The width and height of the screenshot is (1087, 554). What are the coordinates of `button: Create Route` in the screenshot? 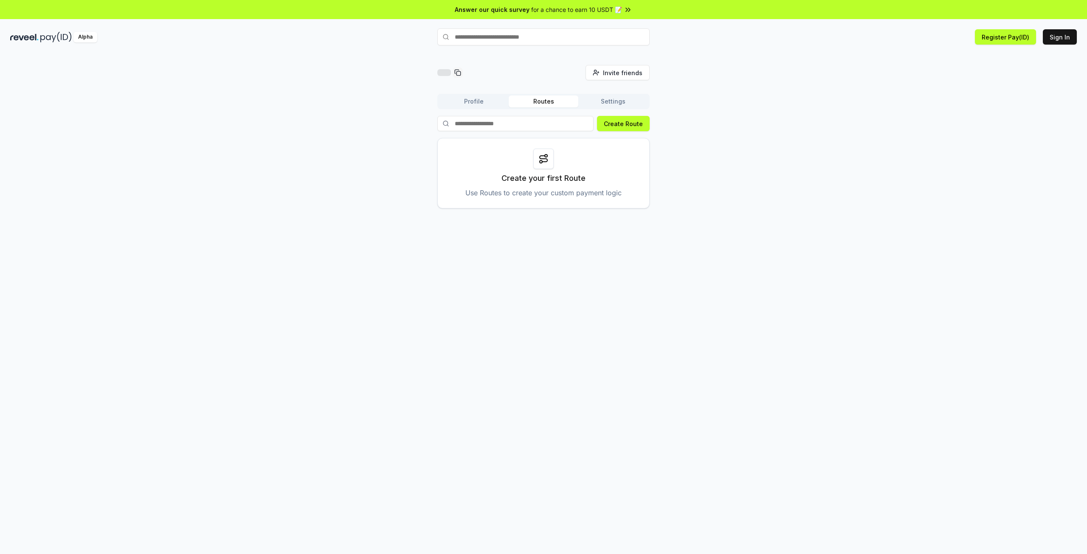 It's located at (623, 124).